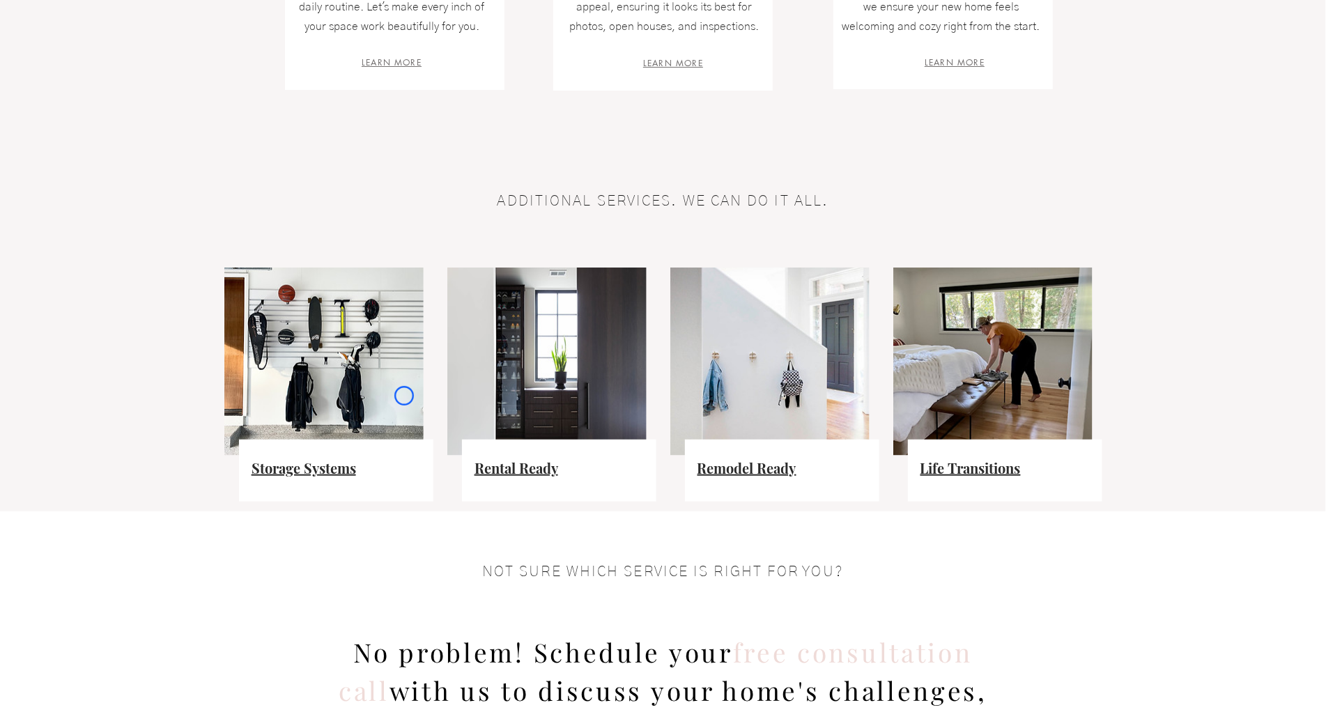  Describe the element at coordinates (747, 467) in the screenshot. I see `a: Remodel Ready` at that location.